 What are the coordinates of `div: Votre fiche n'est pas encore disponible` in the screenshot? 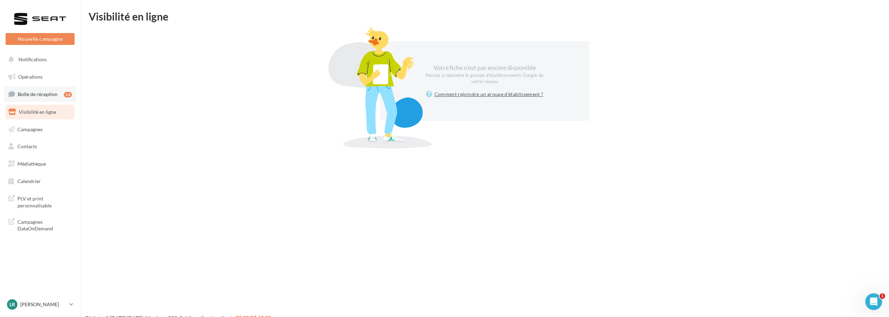 It's located at (484, 74).